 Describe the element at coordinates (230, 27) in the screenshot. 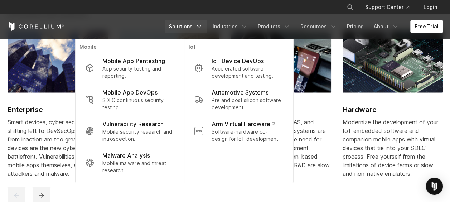

I see `a: Industries` at that location.